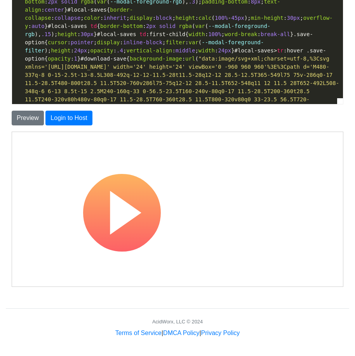  Describe the element at coordinates (241, 34) in the screenshot. I see `span: word-break` at that location.